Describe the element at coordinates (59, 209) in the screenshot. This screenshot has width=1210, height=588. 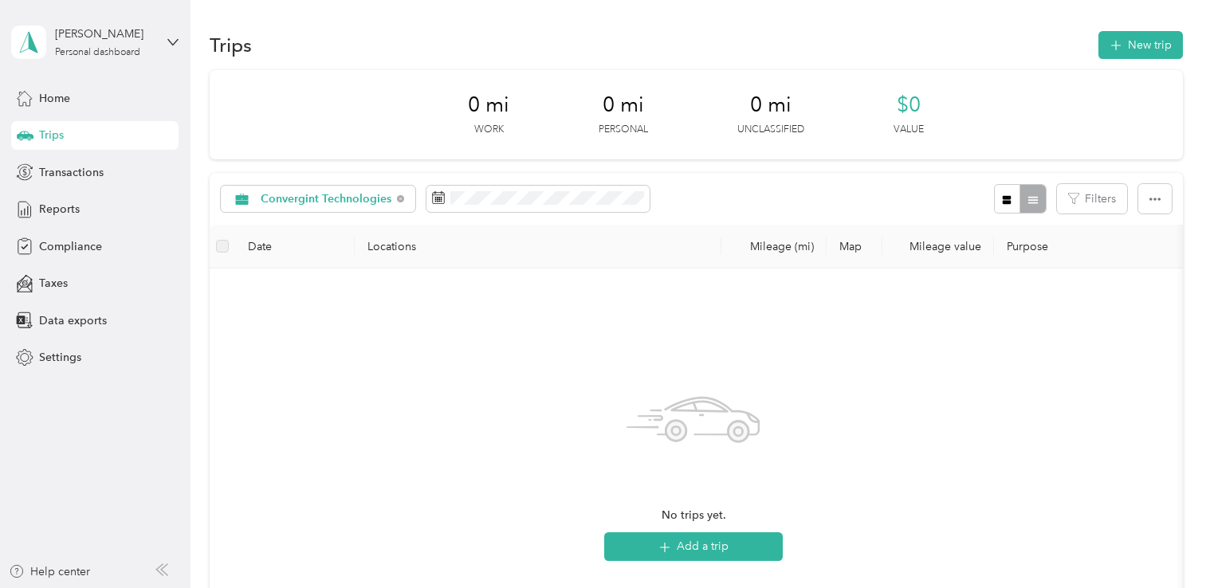
I see `span: Reports` at that location.